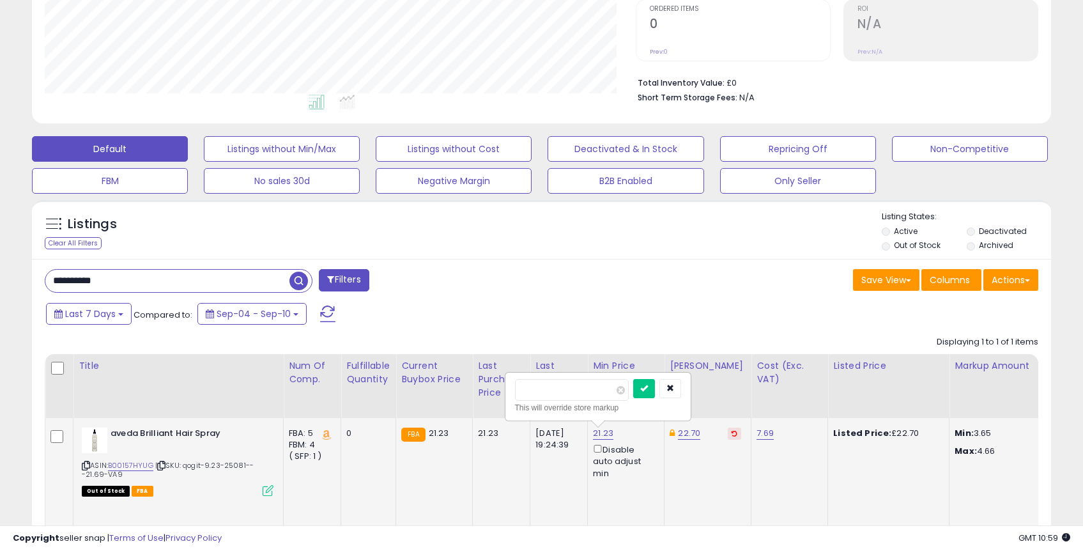 This screenshot has height=551, width=1083. Describe the element at coordinates (947, 9) in the screenshot. I see `span: ROI` at that location.